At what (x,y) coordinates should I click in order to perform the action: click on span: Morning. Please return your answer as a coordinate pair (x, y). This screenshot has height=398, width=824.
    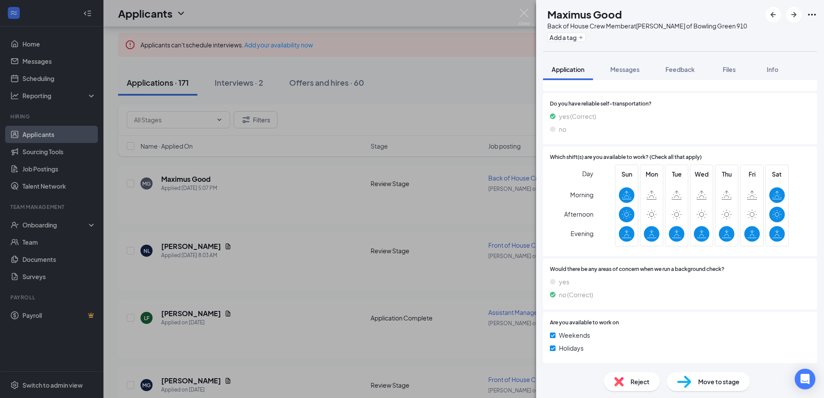
    Looking at the image, I should click on (582, 195).